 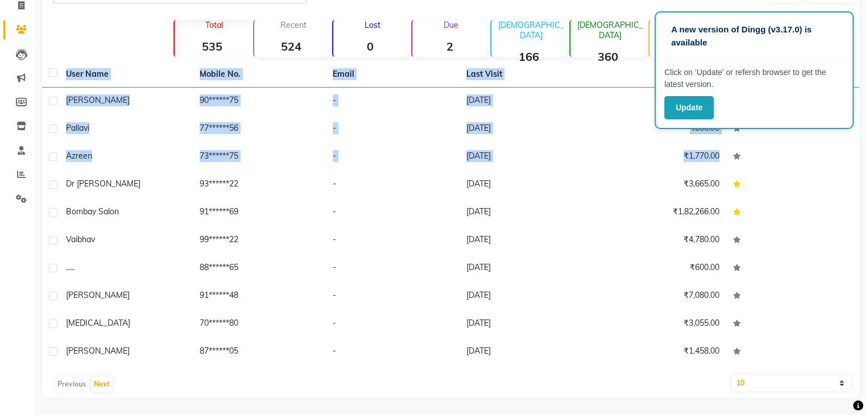 I want to click on td: ₹1,250.00, so click(x=659, y=101).